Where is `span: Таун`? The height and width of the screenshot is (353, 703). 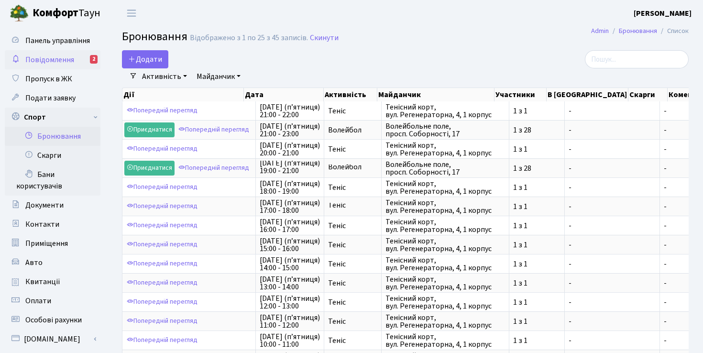 span: Таун is located at coordinates (66, 13).